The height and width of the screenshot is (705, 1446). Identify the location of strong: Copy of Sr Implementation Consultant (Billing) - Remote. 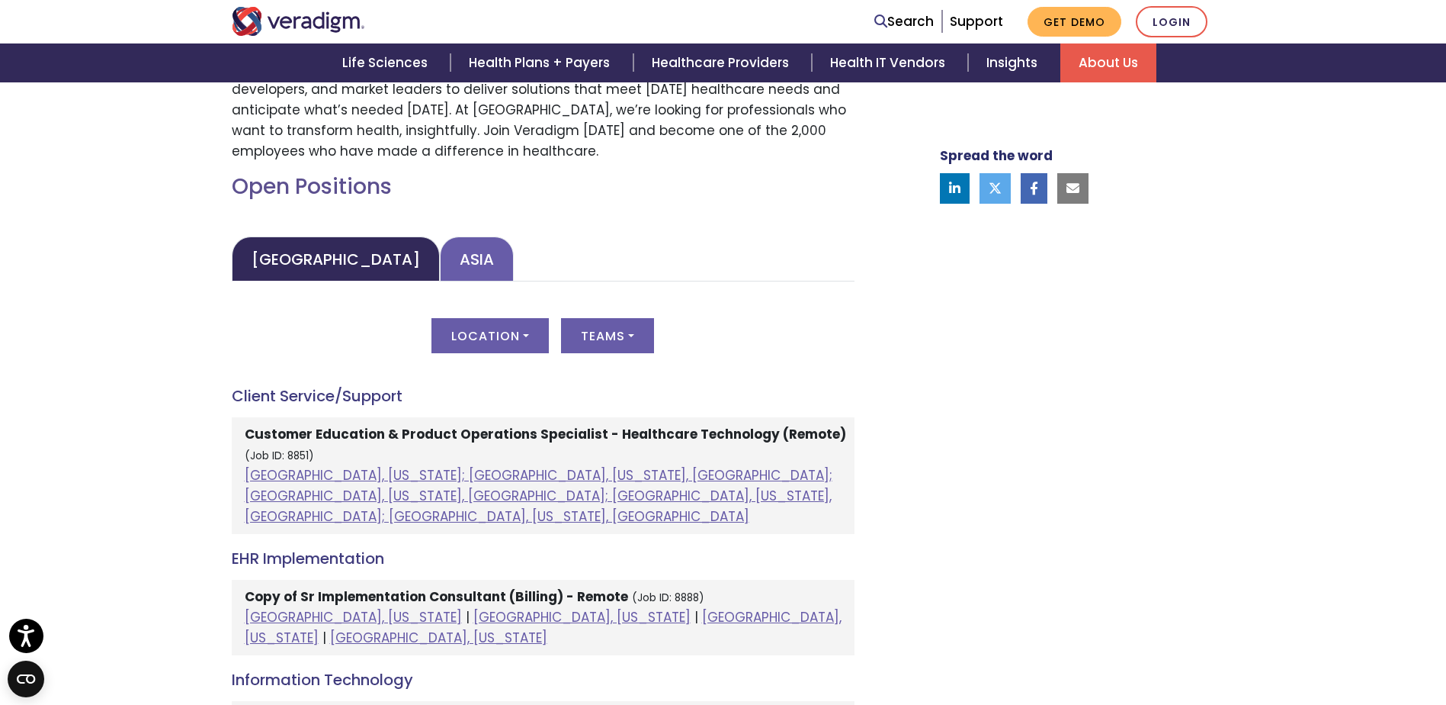
(436, 596).